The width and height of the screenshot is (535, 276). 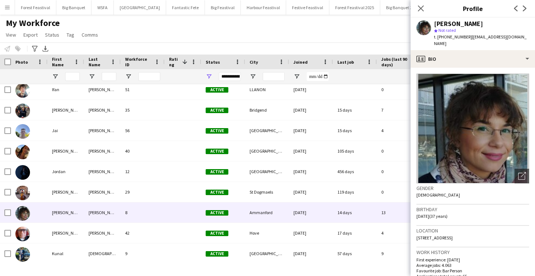 I want to click on div: Jai, so click(x=66, y=130).